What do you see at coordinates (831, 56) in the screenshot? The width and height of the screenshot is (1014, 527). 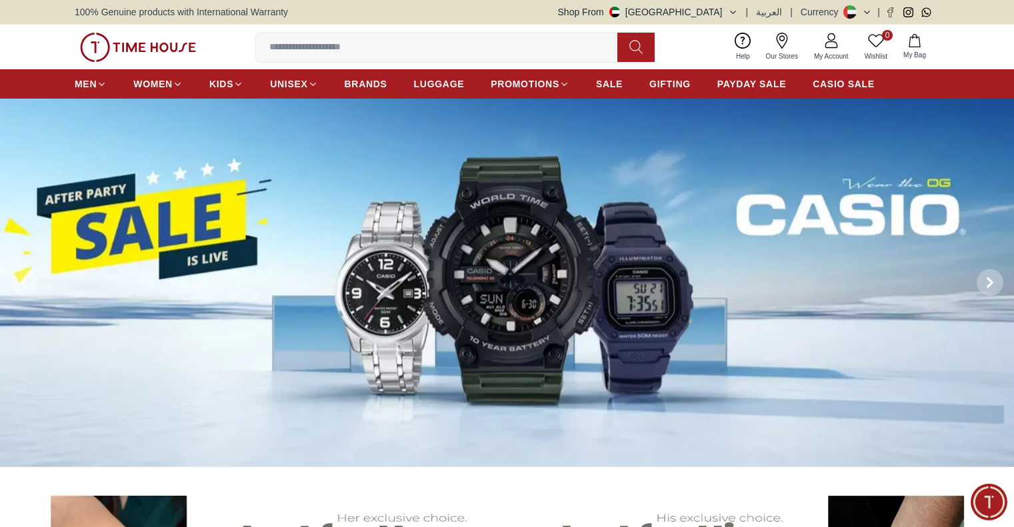 I see `span: My Account` at bounding box center [831, 56].